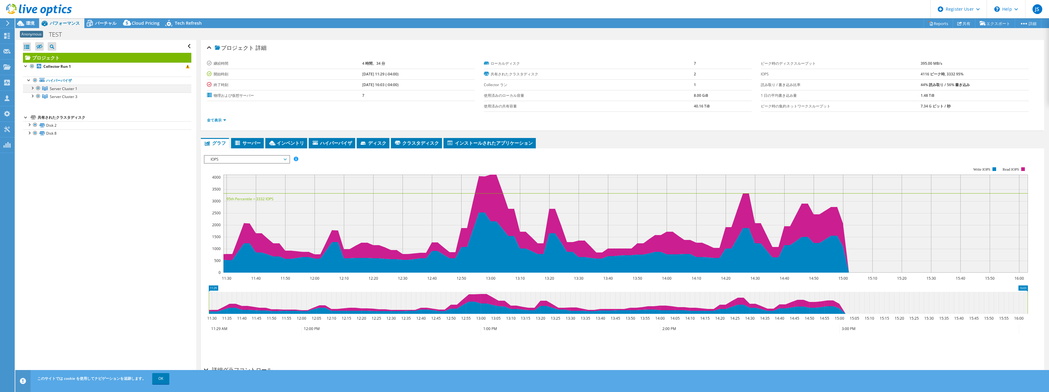  I want to click on text: 13:05, so click(495, 318).